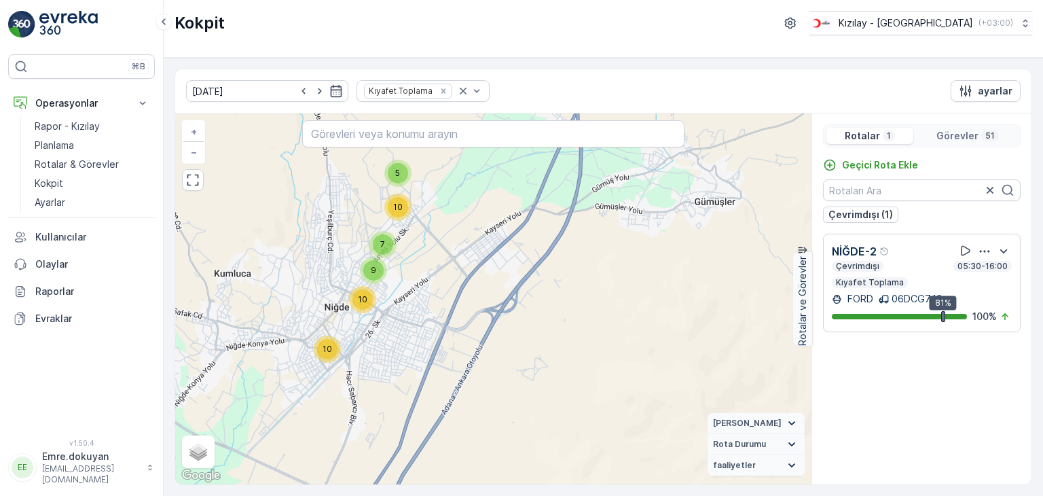 This screenshot has height=496, width=1043. Describe the element at coordinates (92, 126) in the screenshot. I see `a: Rapor - Kızılay` at that location.